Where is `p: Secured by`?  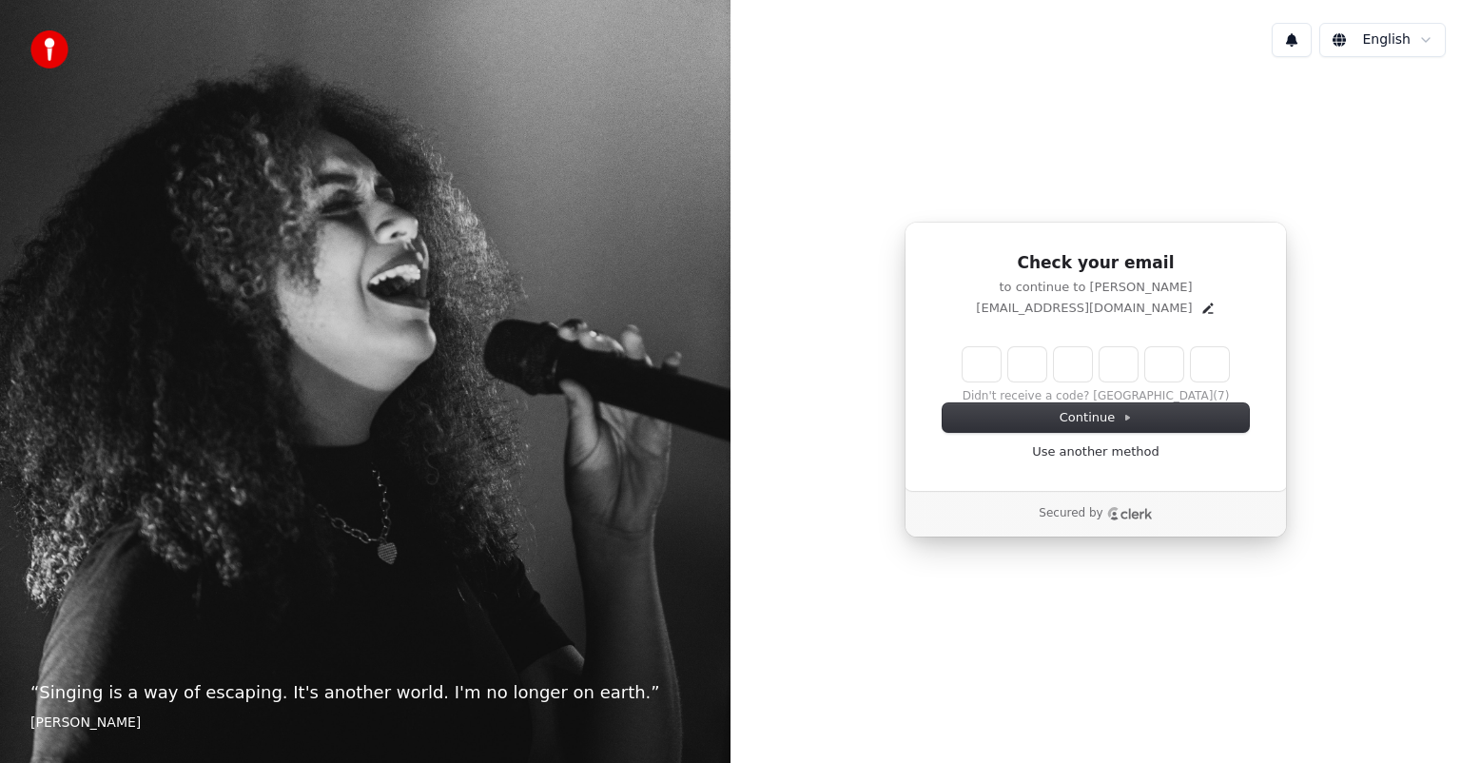
p: Secured by is located at coordinates (1070, 514).